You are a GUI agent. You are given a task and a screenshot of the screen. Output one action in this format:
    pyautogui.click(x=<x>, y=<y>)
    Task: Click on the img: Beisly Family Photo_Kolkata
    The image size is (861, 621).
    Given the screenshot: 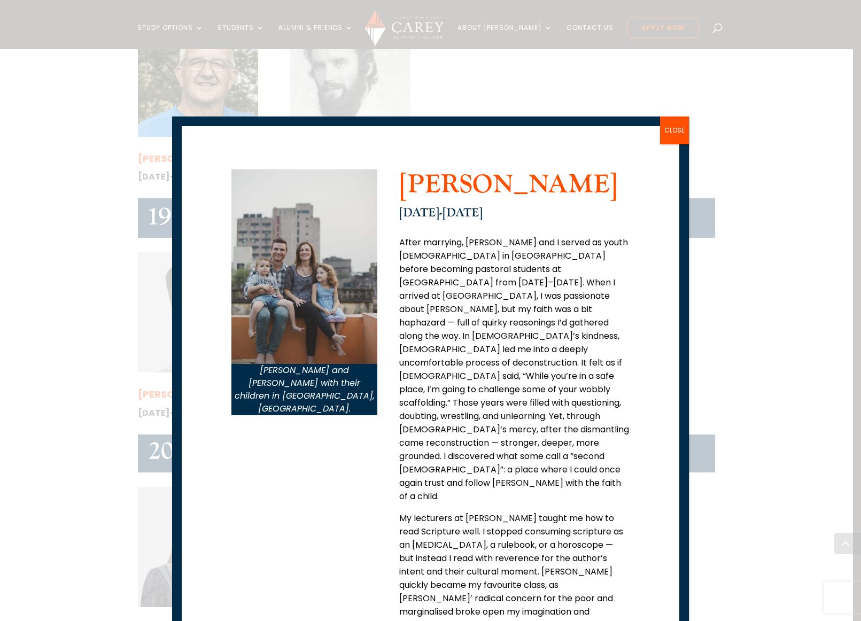 What is the action you would take?
    pyautogui.click(x=304, y=267)
    